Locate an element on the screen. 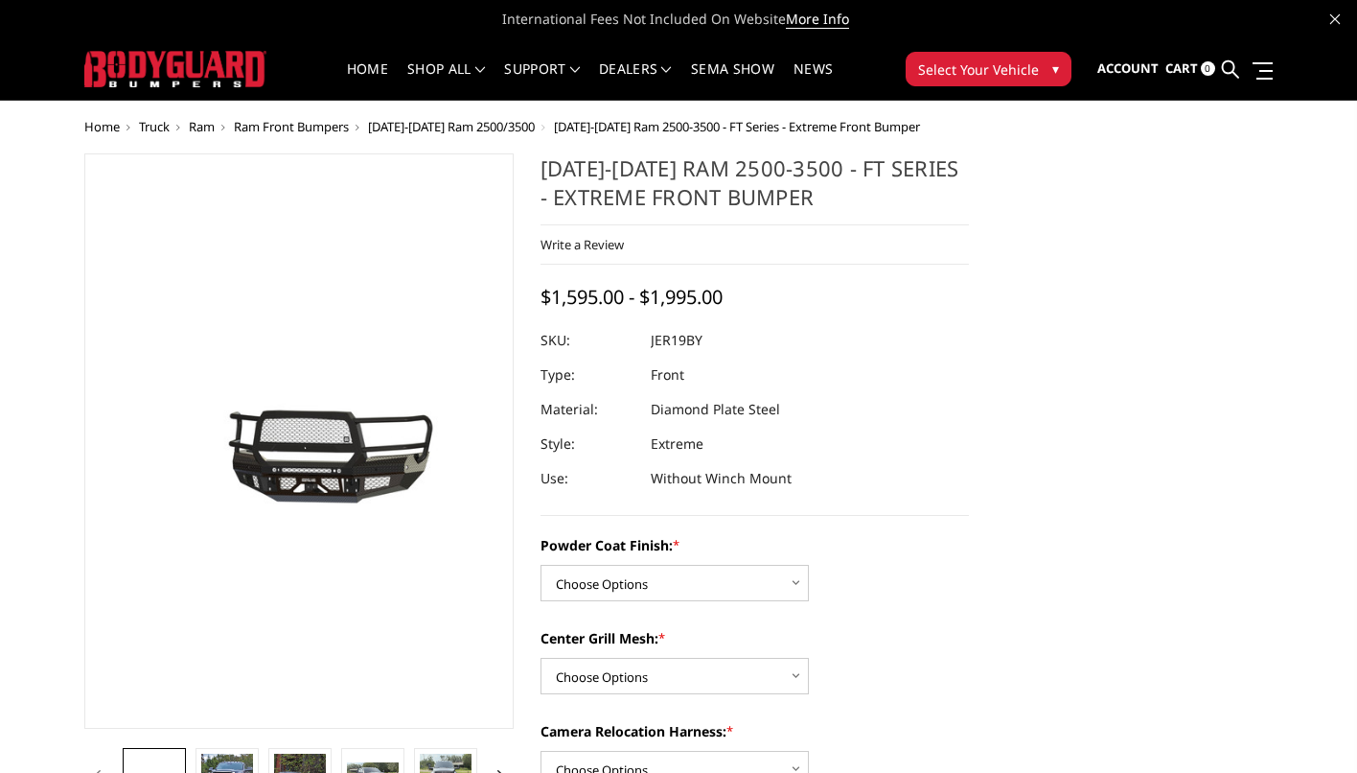  a: Ram is located at coordinates (201, 127).